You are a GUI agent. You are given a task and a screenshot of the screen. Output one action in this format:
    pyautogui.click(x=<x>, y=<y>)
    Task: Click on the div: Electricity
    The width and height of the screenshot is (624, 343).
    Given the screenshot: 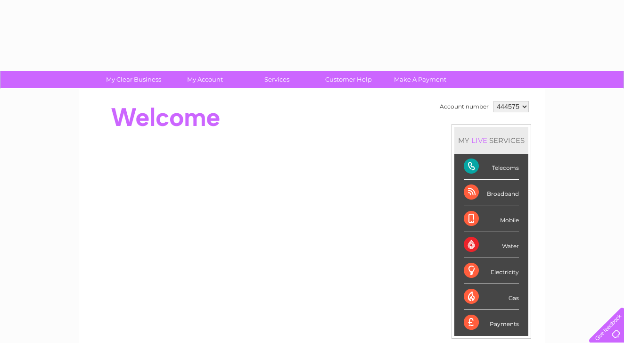 What is the action you would take?
    pyautogui.click(x=491, y=271)
    